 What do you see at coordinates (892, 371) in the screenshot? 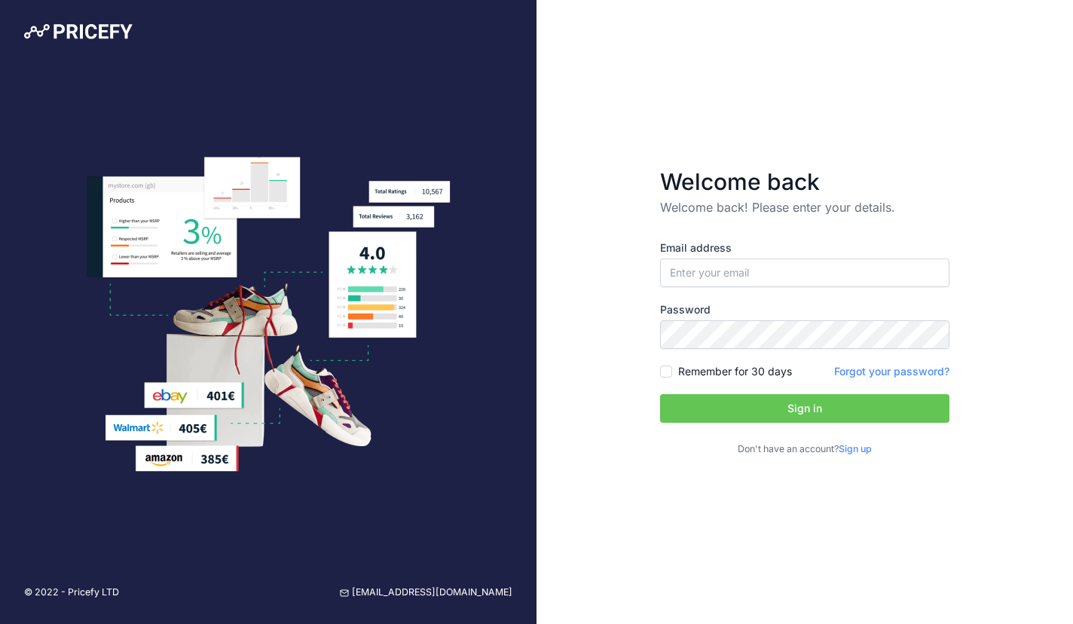
I see `a: Forgot your password?` at bounding box center [892, 371].